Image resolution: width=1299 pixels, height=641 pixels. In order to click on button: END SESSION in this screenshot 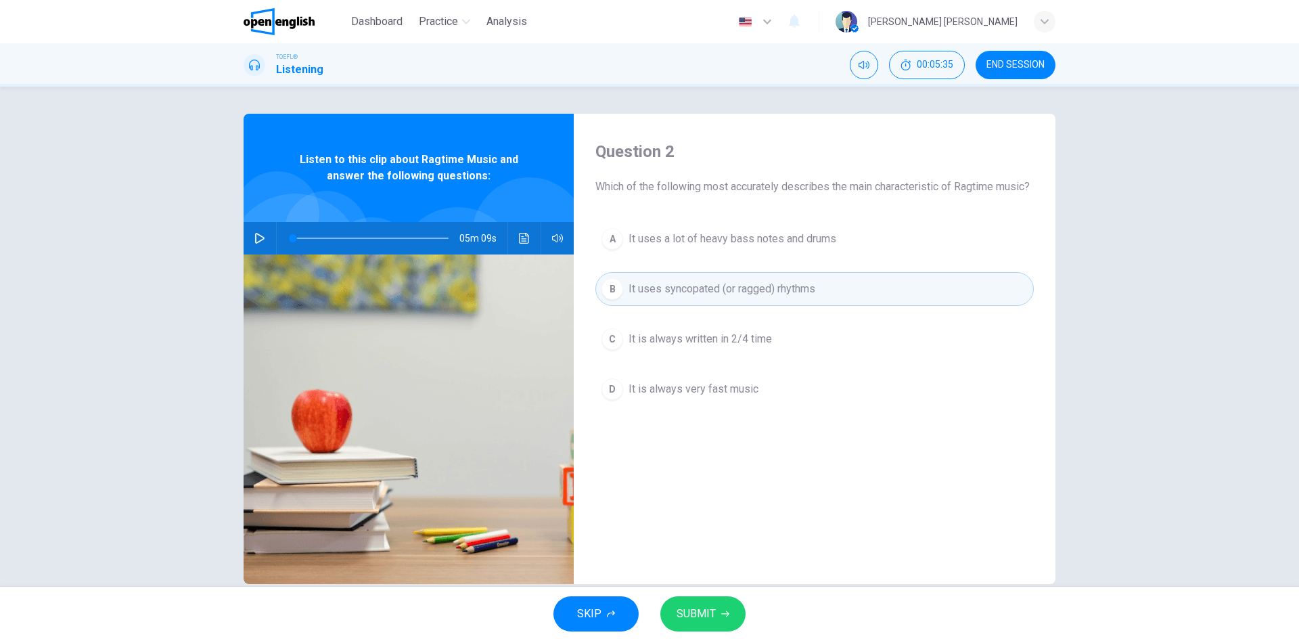, I will do `click(1016, 65)`.